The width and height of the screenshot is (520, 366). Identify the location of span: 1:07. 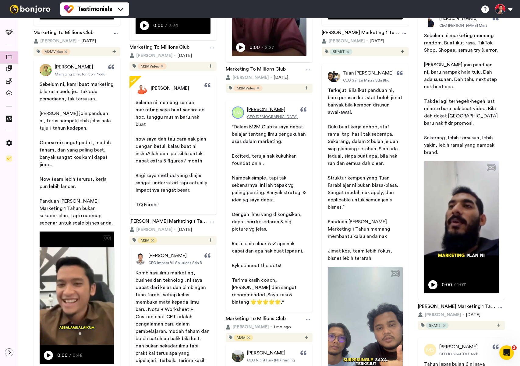
(462, 285).